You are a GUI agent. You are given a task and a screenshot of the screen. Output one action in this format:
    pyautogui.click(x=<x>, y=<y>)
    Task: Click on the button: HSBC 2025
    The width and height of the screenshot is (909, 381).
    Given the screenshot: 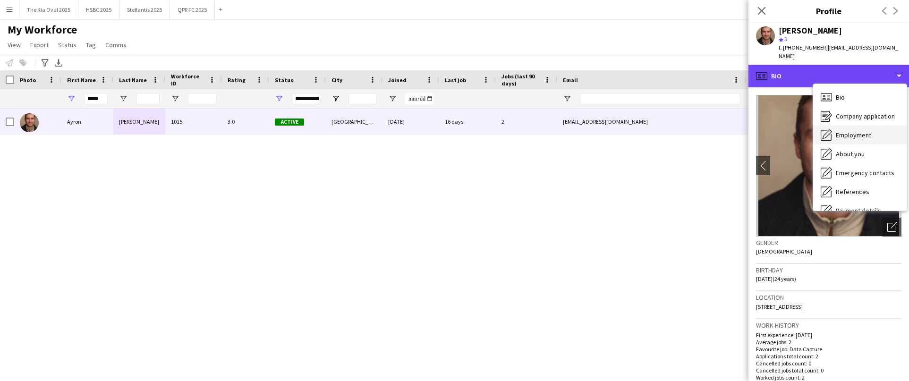 What is the action you would take?
    pyautogui.click(x=99, y=9)
    